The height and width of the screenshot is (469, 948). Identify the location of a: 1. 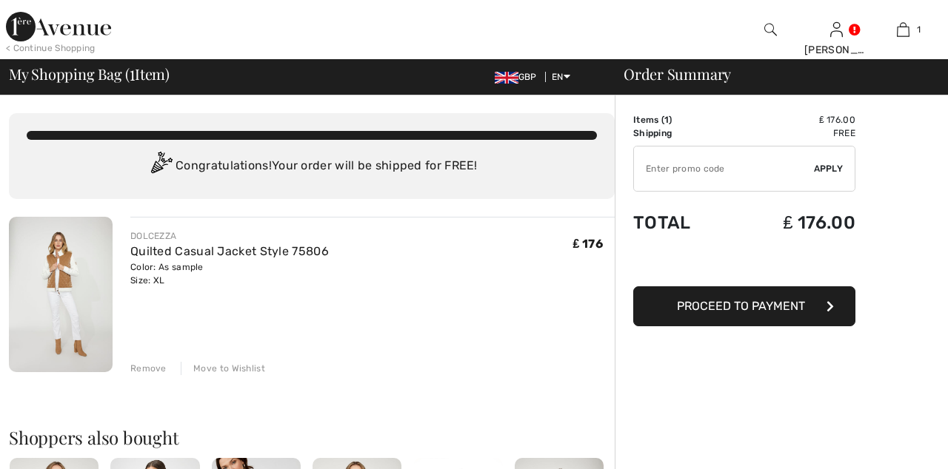
(903, 30).